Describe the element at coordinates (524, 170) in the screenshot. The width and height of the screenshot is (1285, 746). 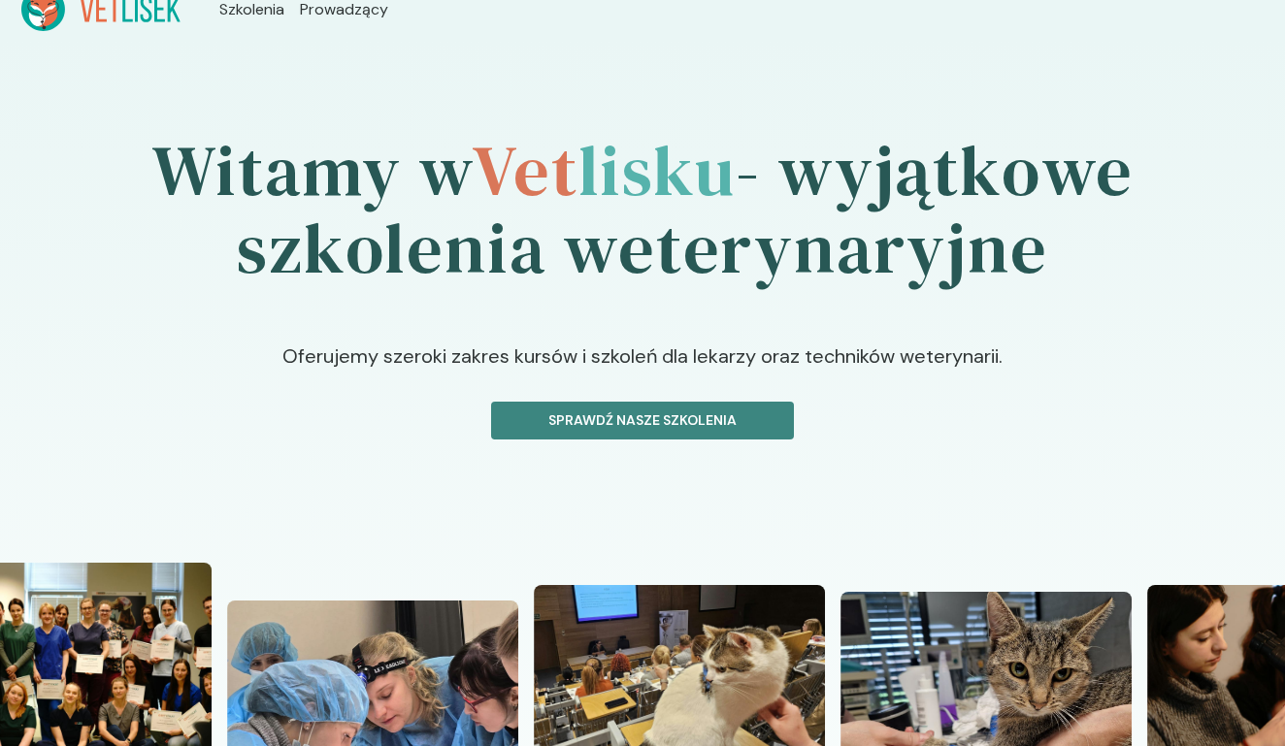
I see `span: Vet` at that location.